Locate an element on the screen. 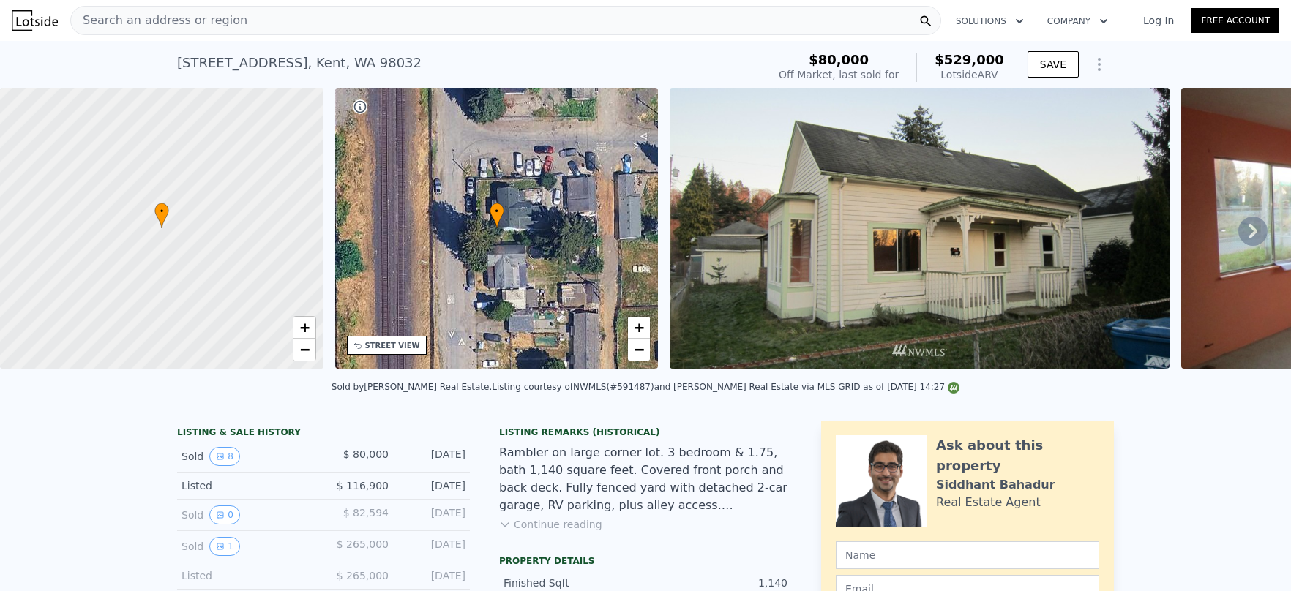 The image size is (1291, 591). div: Finished Sqft is located at coordinates (574, 583).